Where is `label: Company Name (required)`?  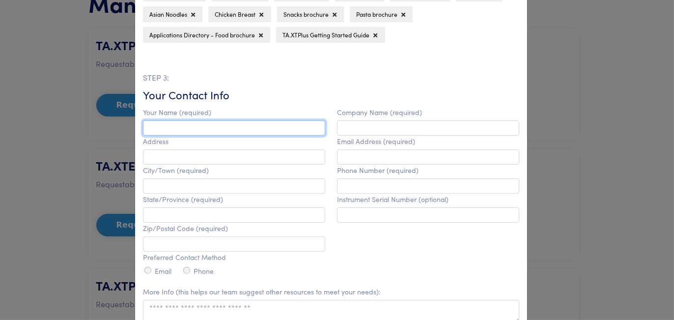
label: Company Name (required) is located at coordinates (379, 112).